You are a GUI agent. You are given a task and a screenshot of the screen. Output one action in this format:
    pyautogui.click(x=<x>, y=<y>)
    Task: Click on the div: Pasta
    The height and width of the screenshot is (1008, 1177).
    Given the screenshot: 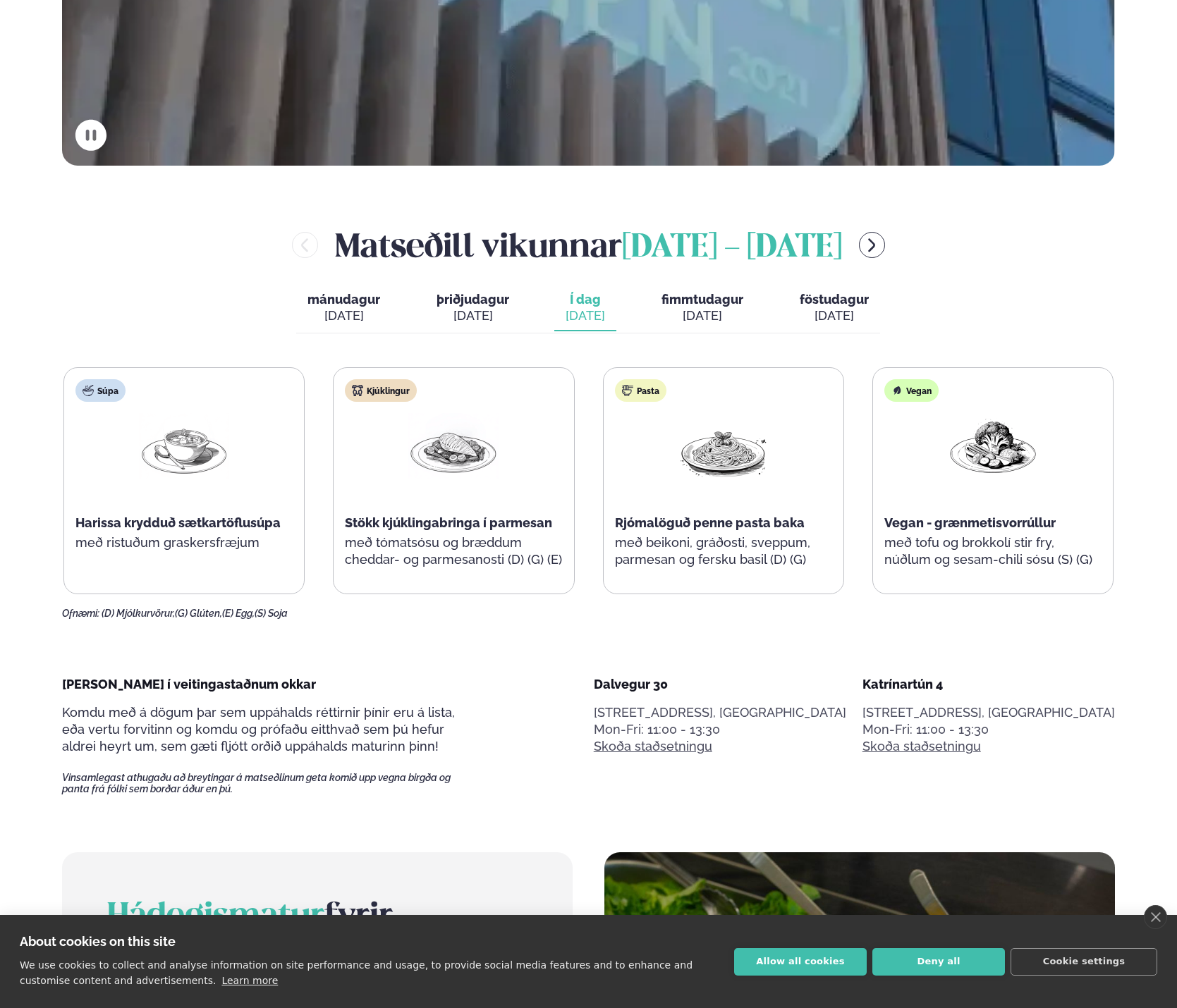 What is the action you would take?
    pyautogui.click(x=641, y=391)
    